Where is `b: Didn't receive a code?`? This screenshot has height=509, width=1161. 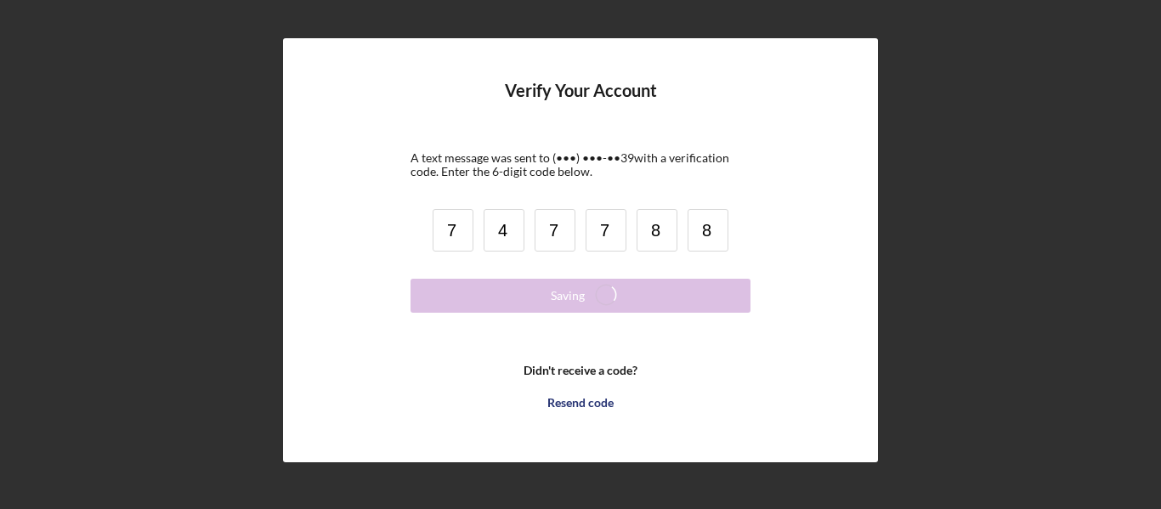
b: Didn't receive a code? is located at coordinates (581, 371).